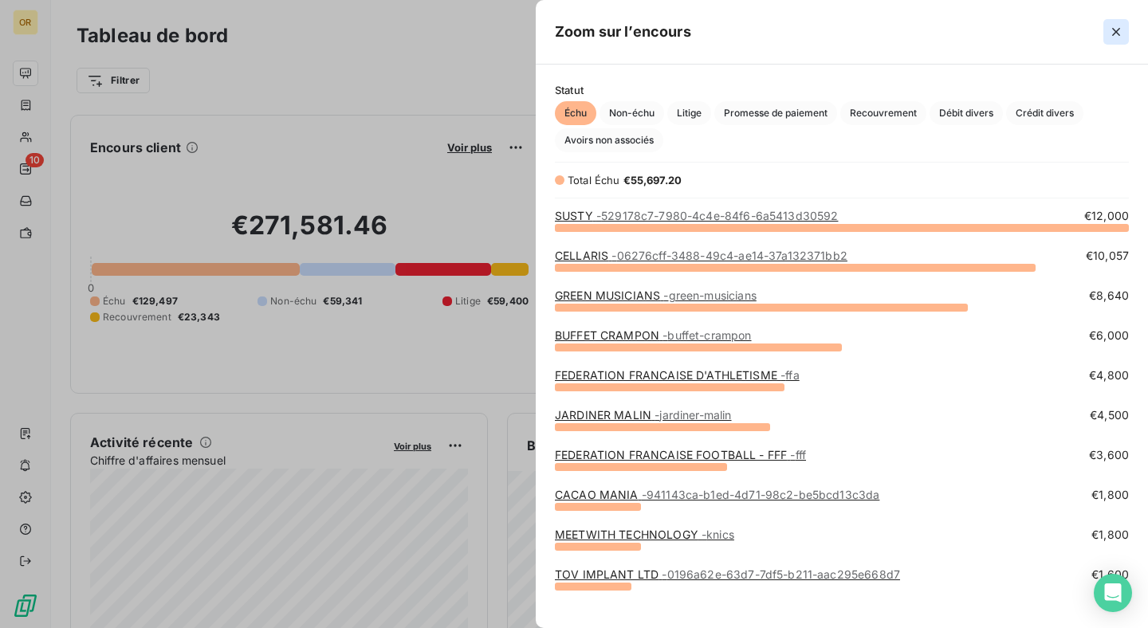 This screenshot has height=628, width=1148. Describe the element at coordinates (775, 113) in the screenshot. I see `button: Promesse de paiement` at that location.